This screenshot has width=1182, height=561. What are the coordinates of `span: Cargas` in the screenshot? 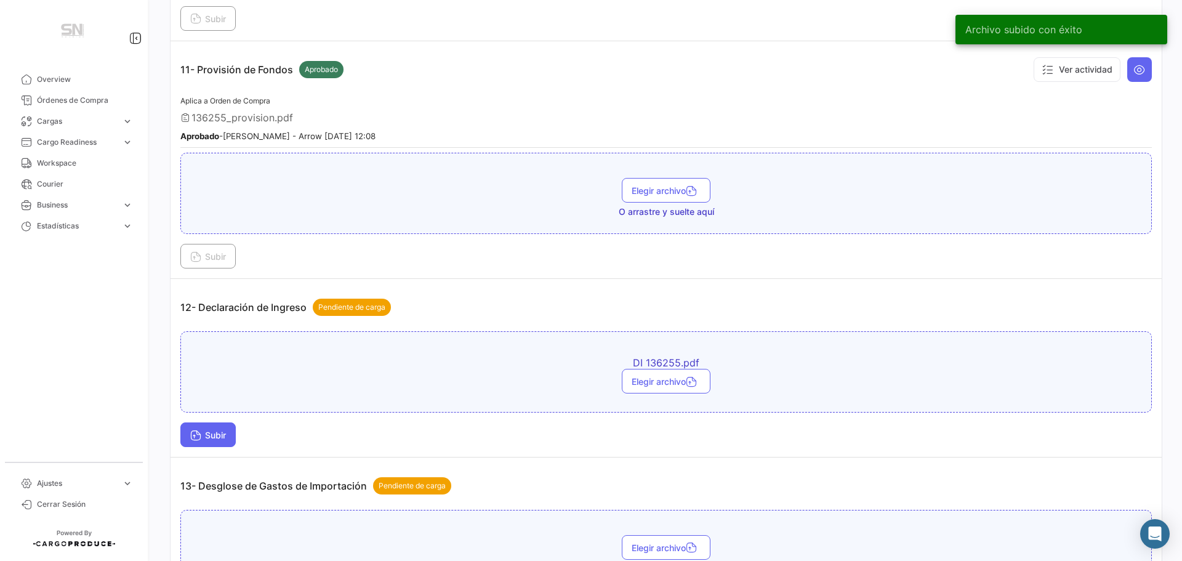 It's located at (77, 121).